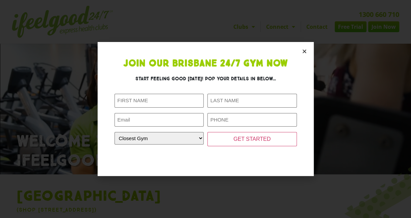  What do you see at coordinates (252, 139) in the screenshot?
I see `input: GET STARTED` at bounding box center [252, 139].